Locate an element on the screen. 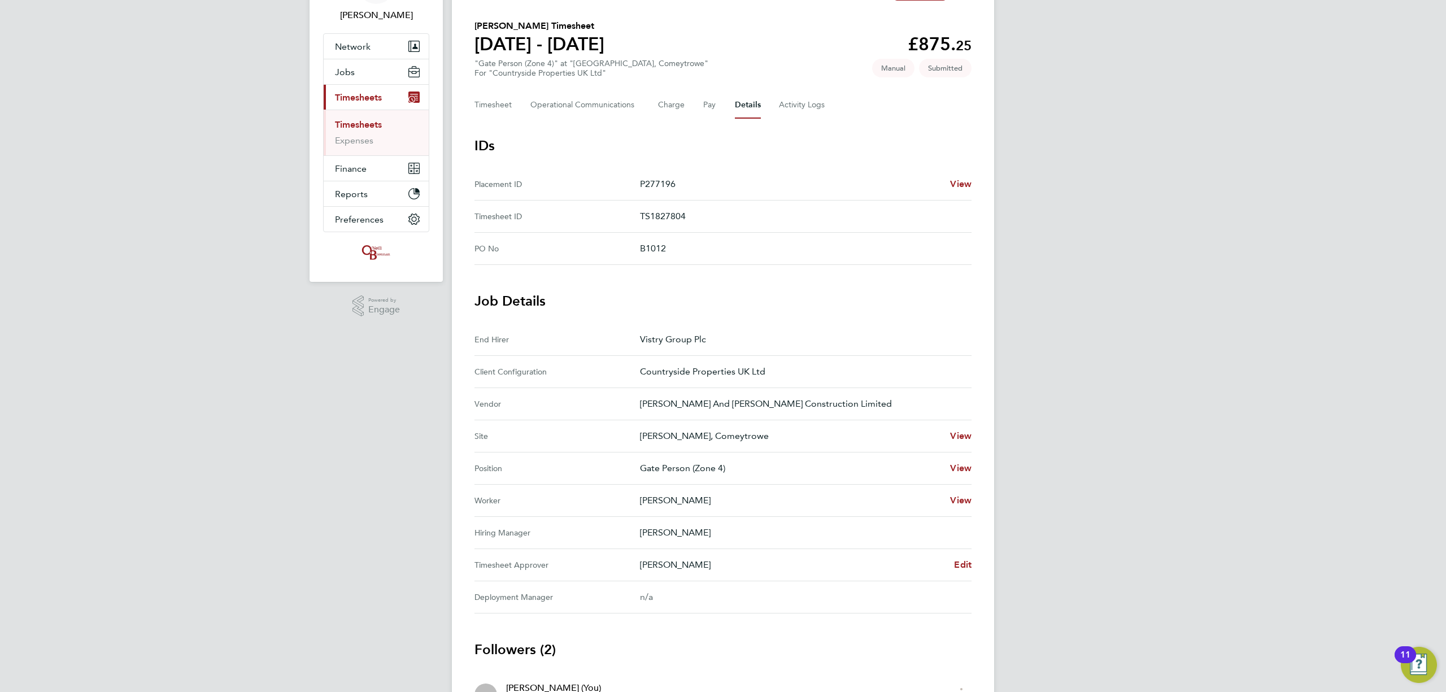 This screenshot has height=692, width=1446. a: Powered byEngage is located at coordinates (376, 306).